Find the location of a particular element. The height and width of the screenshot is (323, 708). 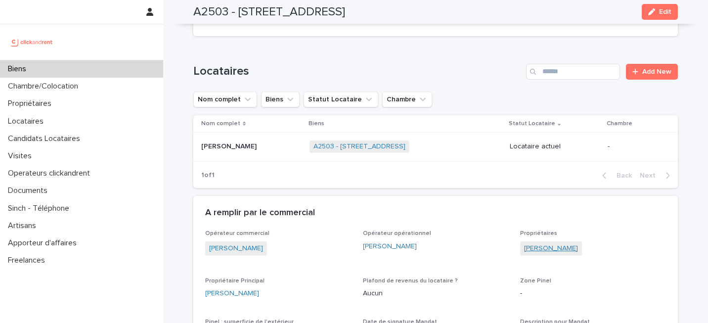

p: Sinch - Téléphone is located at coordinates (41, 208).